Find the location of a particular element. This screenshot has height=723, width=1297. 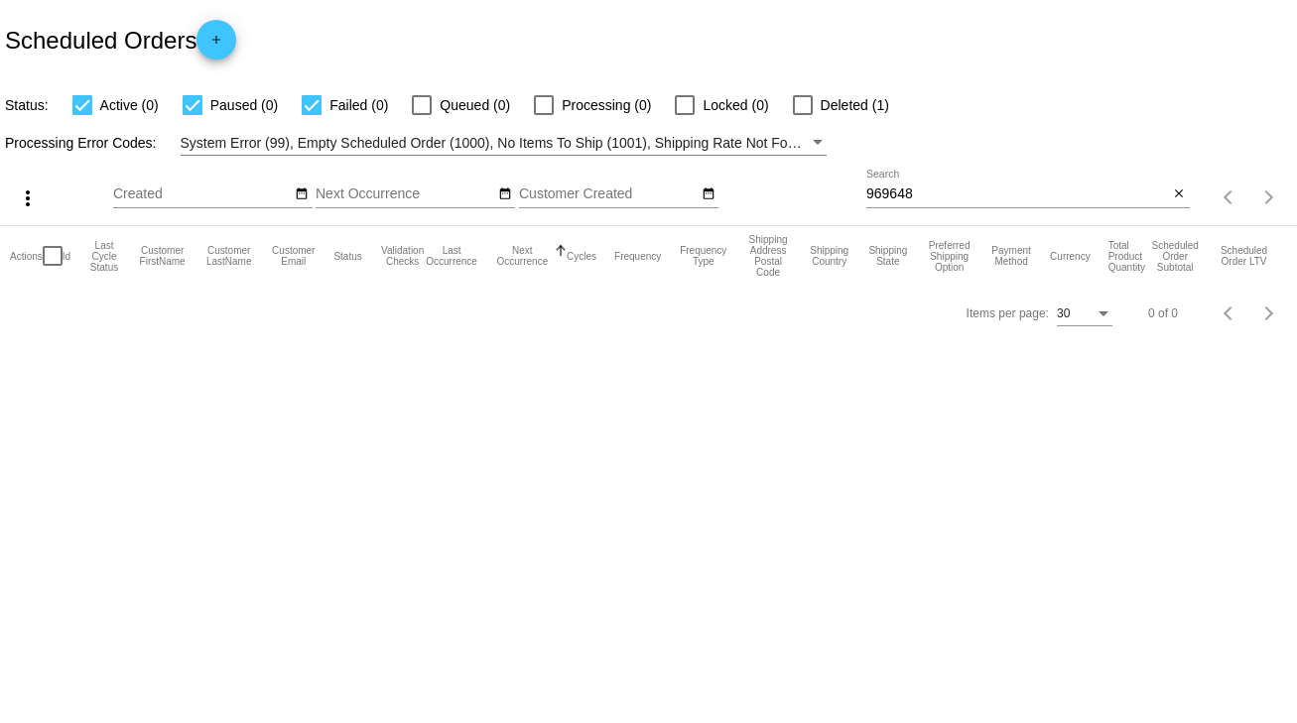

mat-icon: add is located at coordinates (216, 45).